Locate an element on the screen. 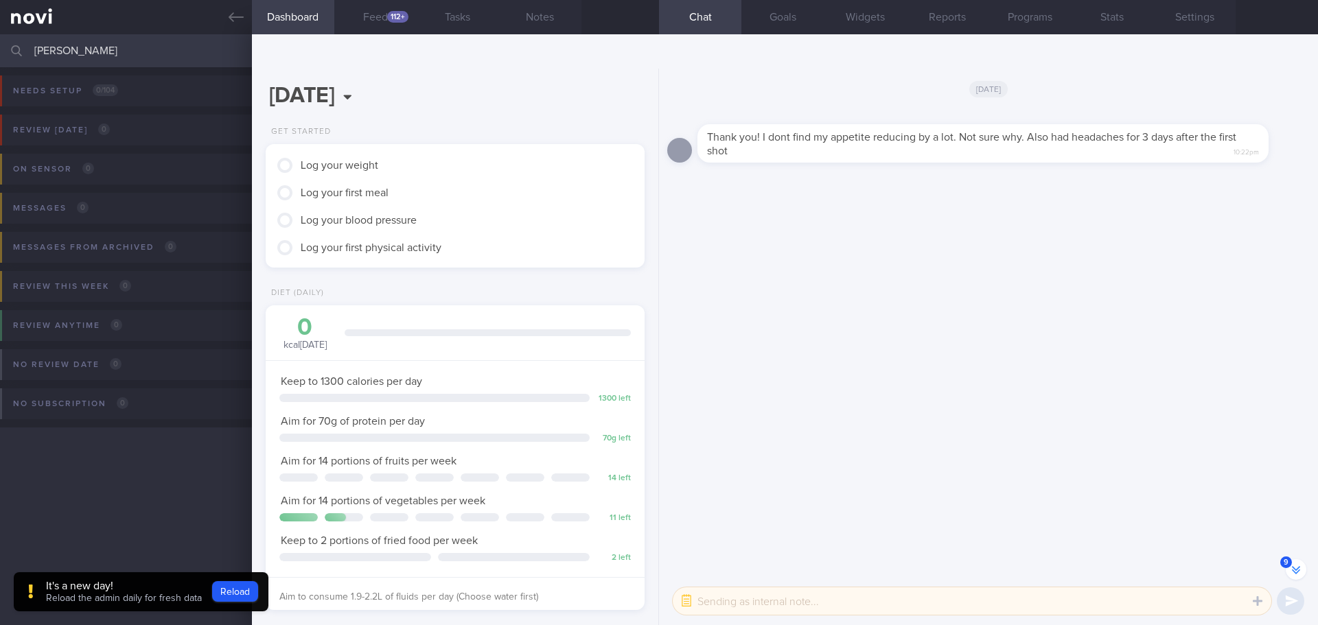  span: Reload the admin daily for fresh data is located at coordinates (124, 599).